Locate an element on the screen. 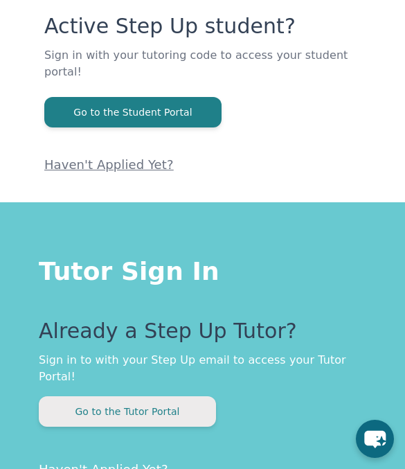 The width and height of the screenshot is (405, 469). a: Go to the Student Portal is located at coordinates (133, 111).